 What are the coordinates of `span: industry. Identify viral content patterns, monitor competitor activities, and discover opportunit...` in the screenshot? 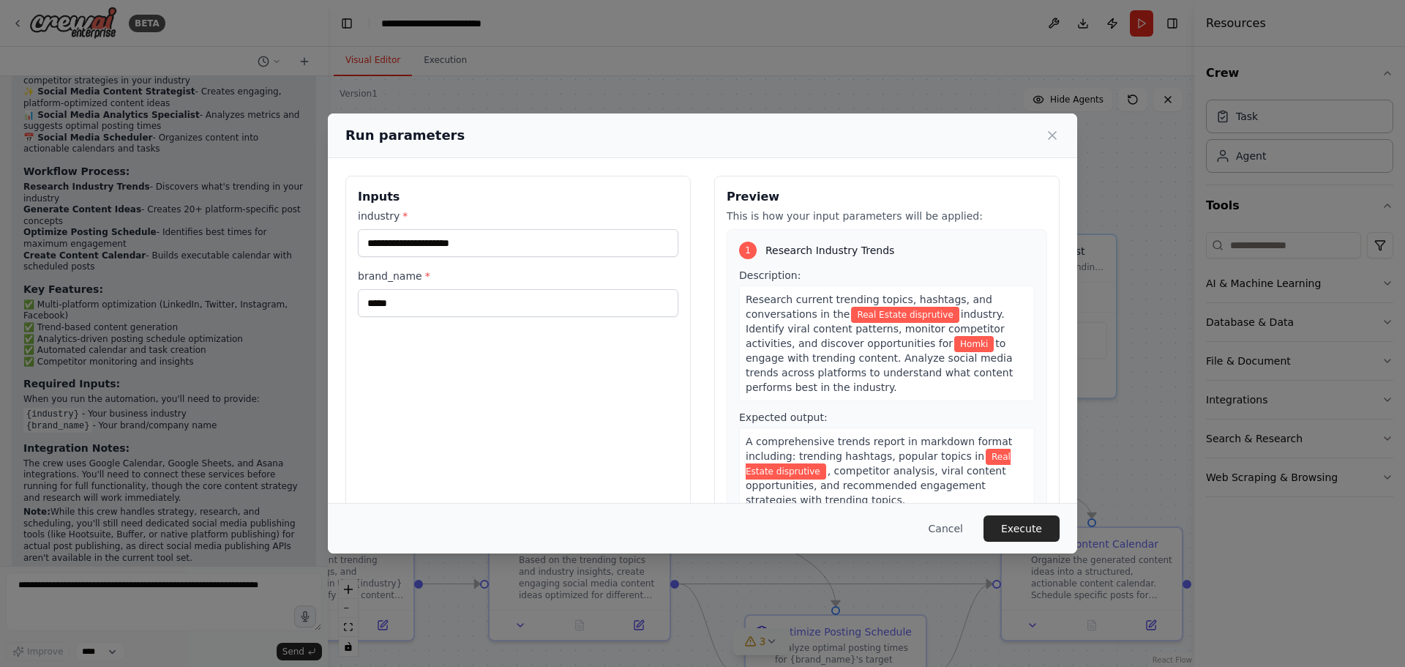 It's located at (875, 329).